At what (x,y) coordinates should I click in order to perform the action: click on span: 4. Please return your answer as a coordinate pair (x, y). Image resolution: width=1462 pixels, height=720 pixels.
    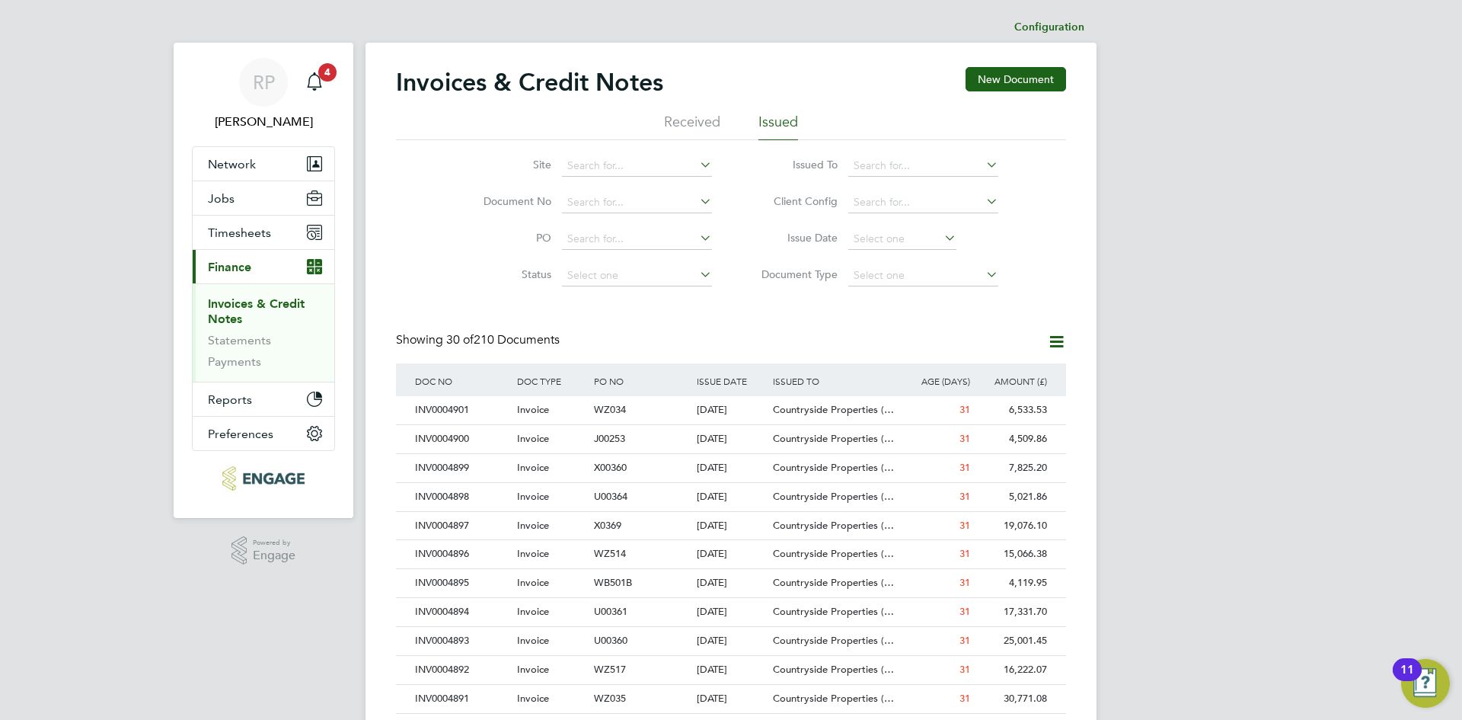
    Looking at the image, I should click on (327, 72).